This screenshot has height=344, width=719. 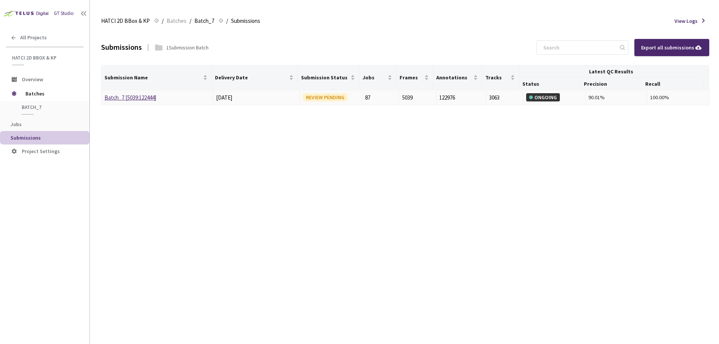 I want to click on th: Submission Name, so click(x=157, y=78).